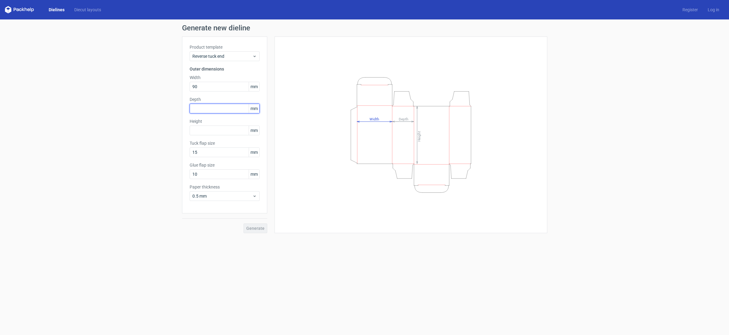  I want to click on a: Log in, so click(713, 10).